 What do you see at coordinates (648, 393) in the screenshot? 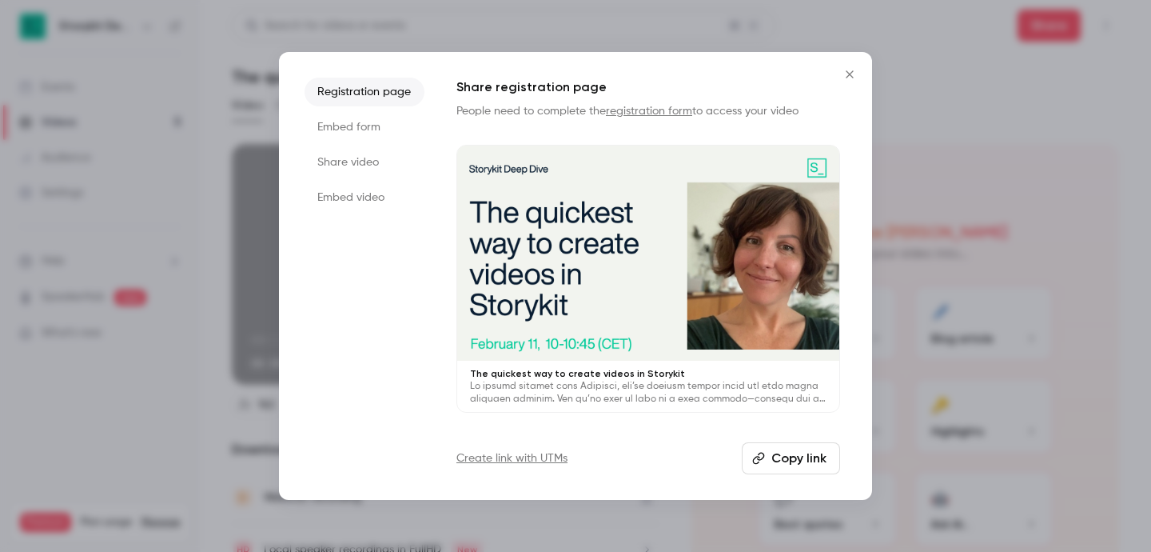
I see `p: Lo ipsumd sitamet cons Adipisci, eli’se doeiusm tempor incid utl etdo magna aliquaen adminim. Ven...` at bounding box center [648, 393].